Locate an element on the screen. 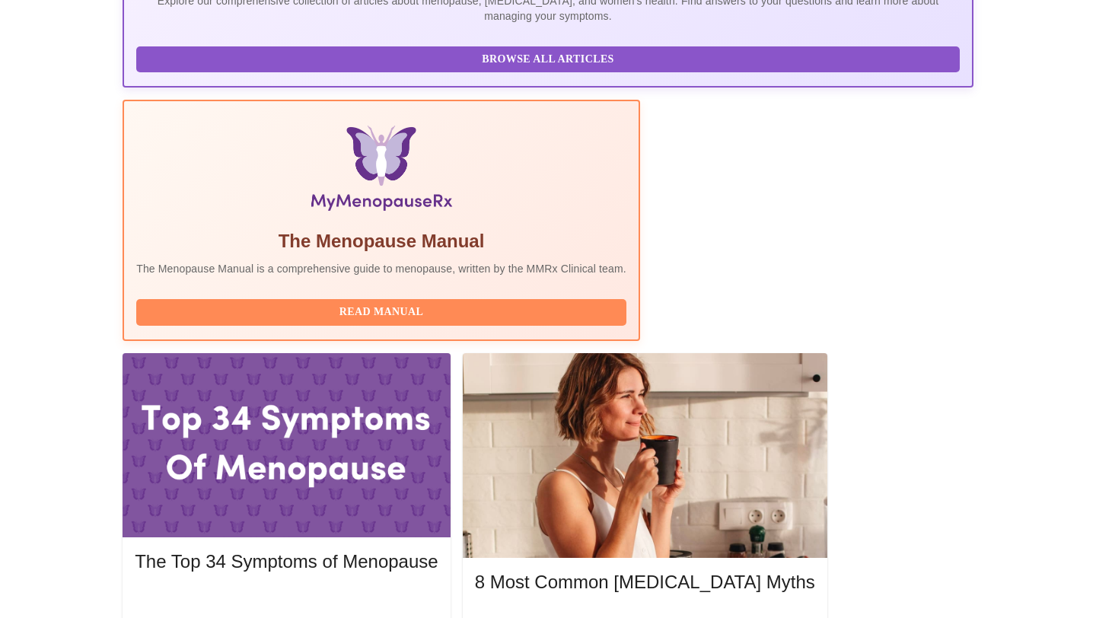 Image resolution: width=1096 pixels, height=618 pixels. button: Read Manual is located at coordinates (381, 312).